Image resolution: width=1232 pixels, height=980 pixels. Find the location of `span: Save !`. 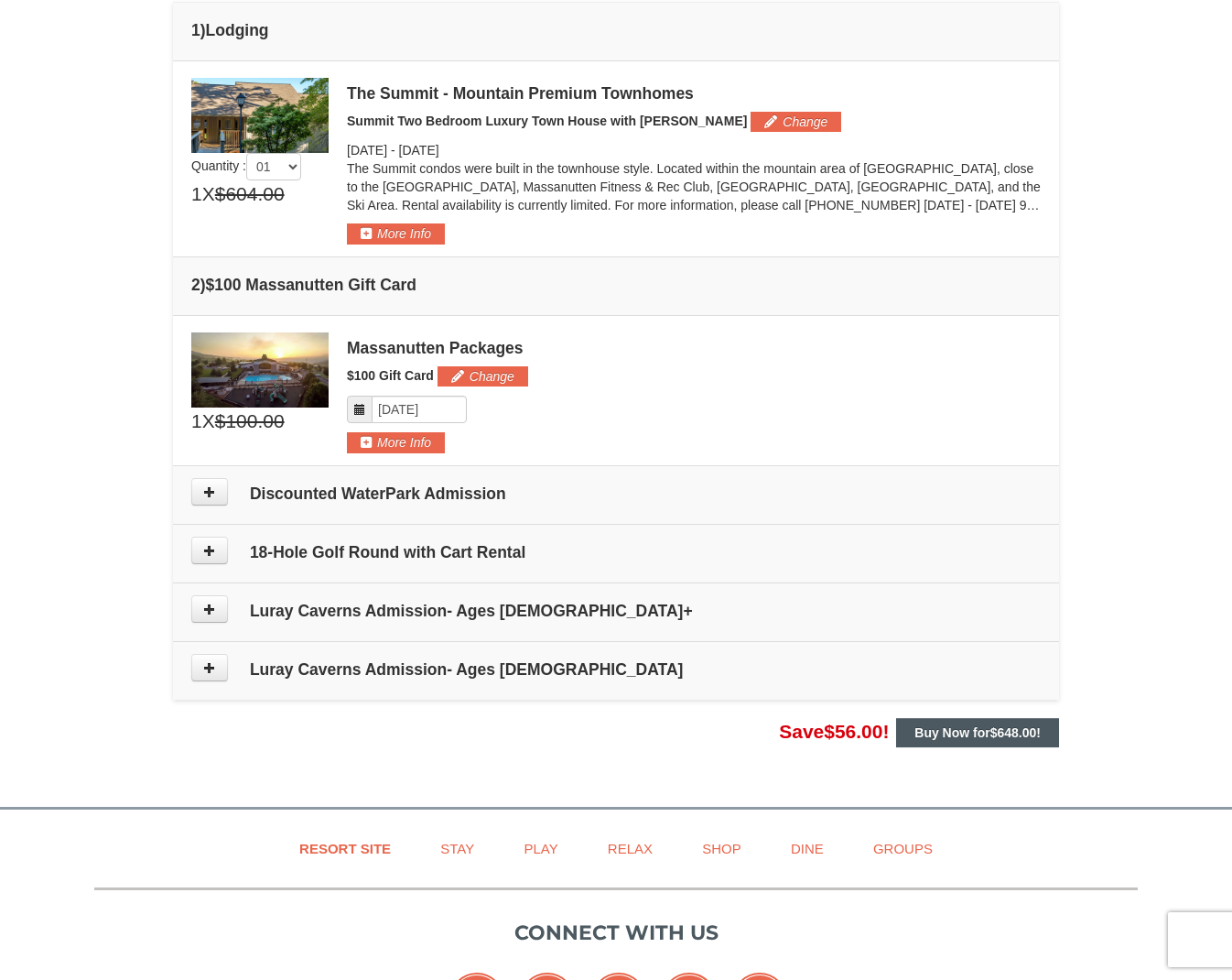

span: Save ! is located at coordinates (834, 731).